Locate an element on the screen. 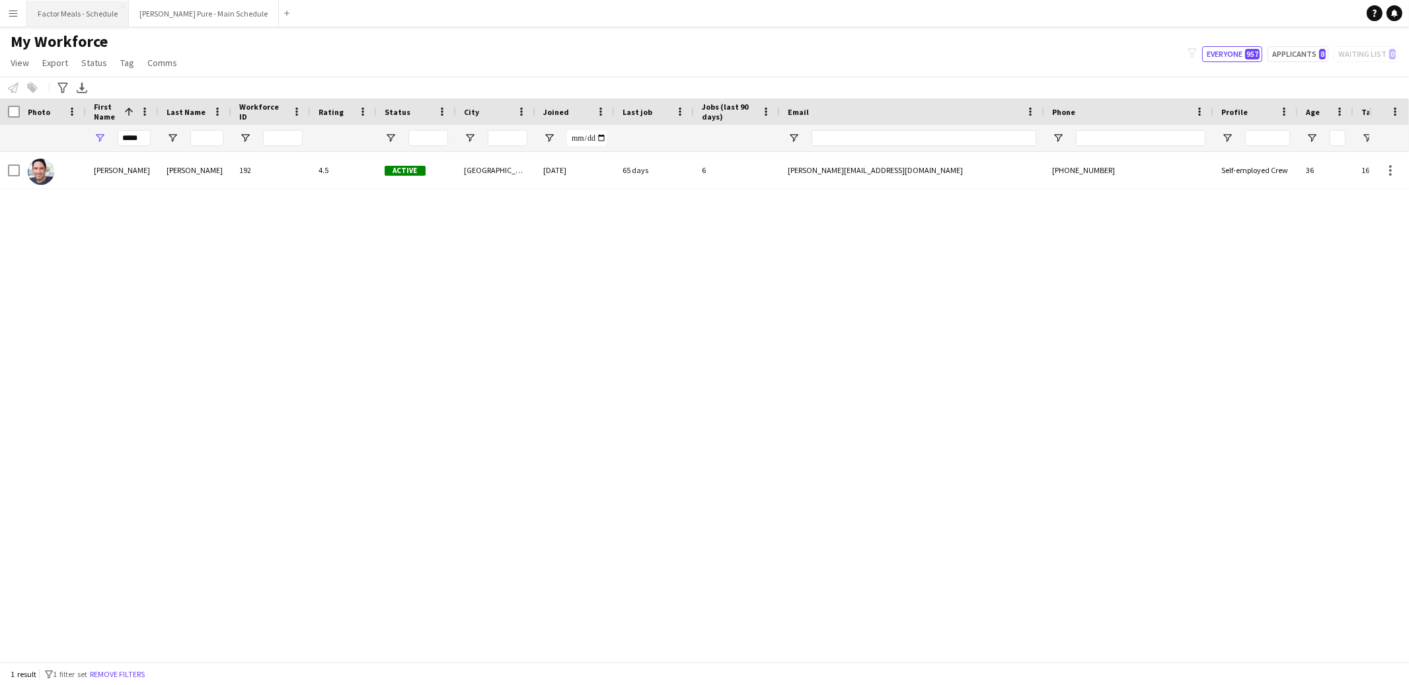 Image resolution: width=1409 pixels, height=685 pixels. span: Joined is located at coordinates (556, 112).